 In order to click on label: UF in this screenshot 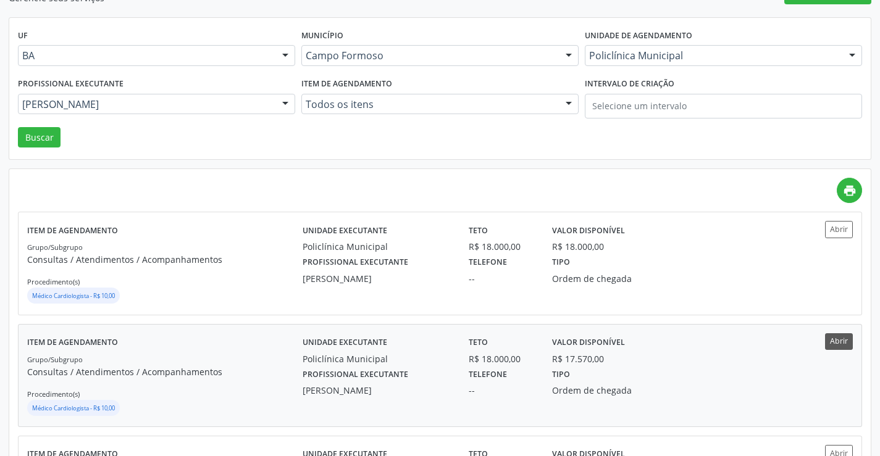, I will do `click(23, 36)`.